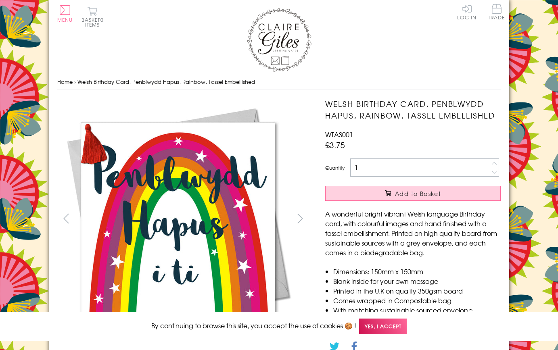 The width and height of the screenshot is (558, 350). I want to click on p: A wonderful bright vibrant Welsh language Birthday card, with colourful images and hand finished ..., so click(413, 233).